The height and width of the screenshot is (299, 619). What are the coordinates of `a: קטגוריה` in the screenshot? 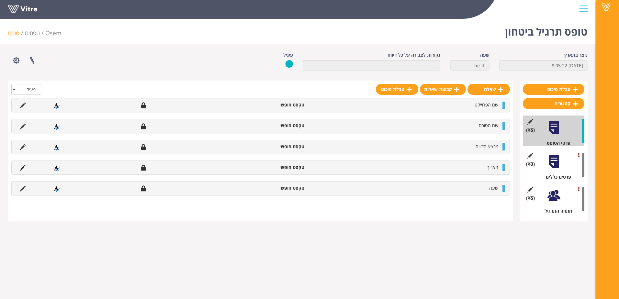 It's located at (553, 104).